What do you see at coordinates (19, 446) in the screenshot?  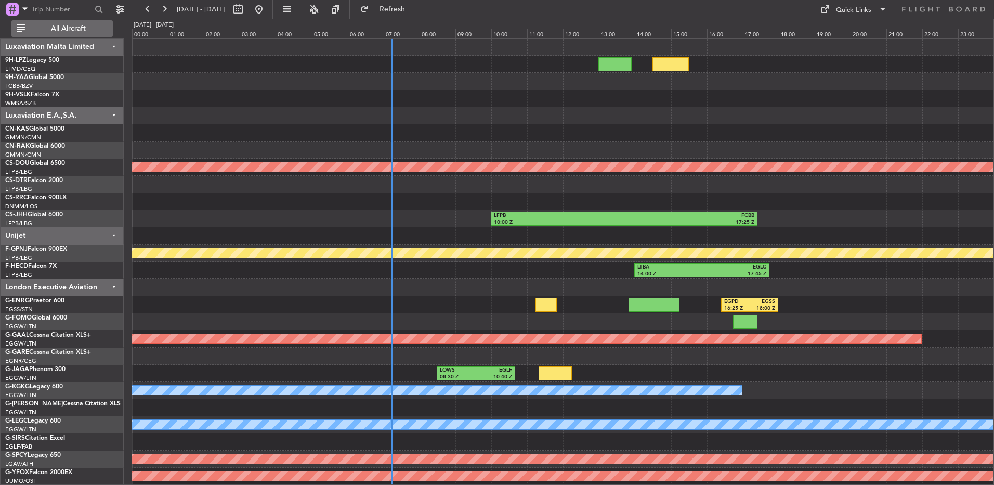 I see `a: EGLF/FAB` at bounding box center [19, 446].